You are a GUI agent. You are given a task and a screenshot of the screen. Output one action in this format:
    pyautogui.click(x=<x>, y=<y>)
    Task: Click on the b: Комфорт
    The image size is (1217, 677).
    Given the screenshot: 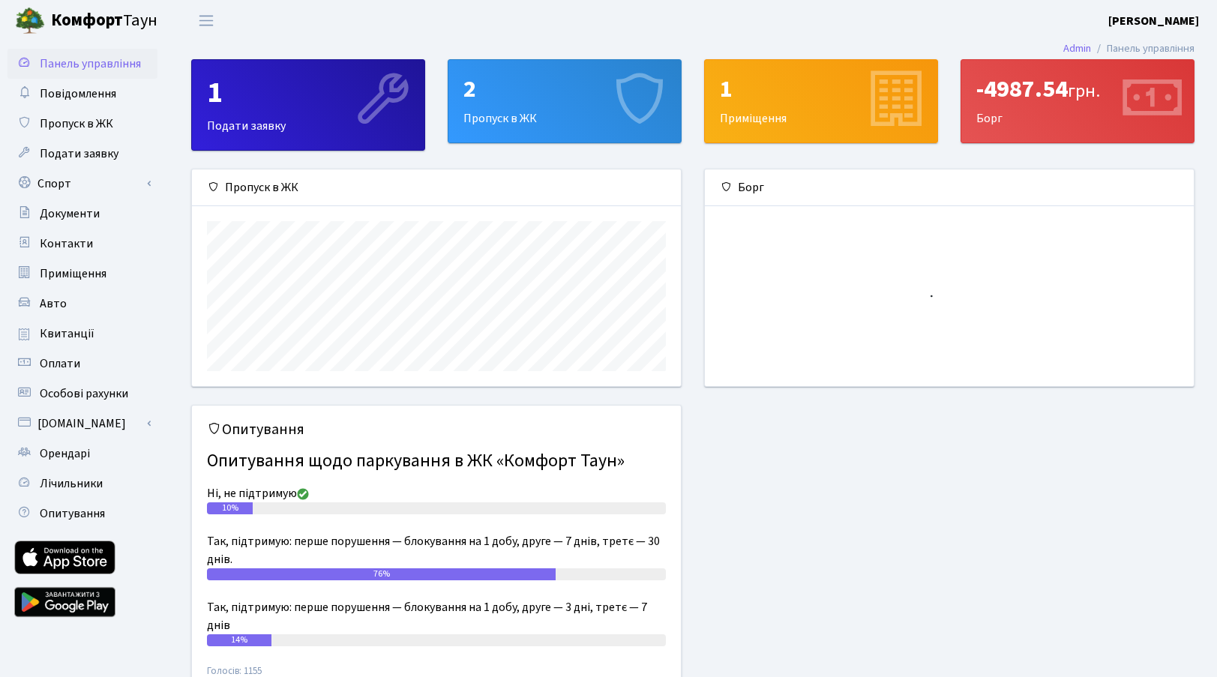 What is the action you would take?
    pyautogui.click(x=87, y=20)
    